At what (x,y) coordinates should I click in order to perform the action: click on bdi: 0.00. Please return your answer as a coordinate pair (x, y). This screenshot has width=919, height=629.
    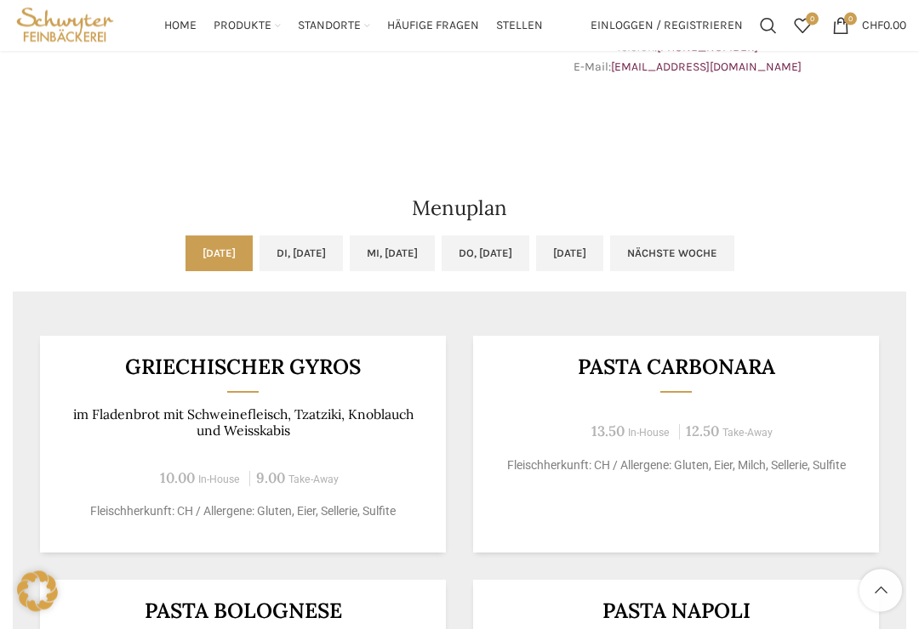
    Looking at the image, I should click on (884, 25).